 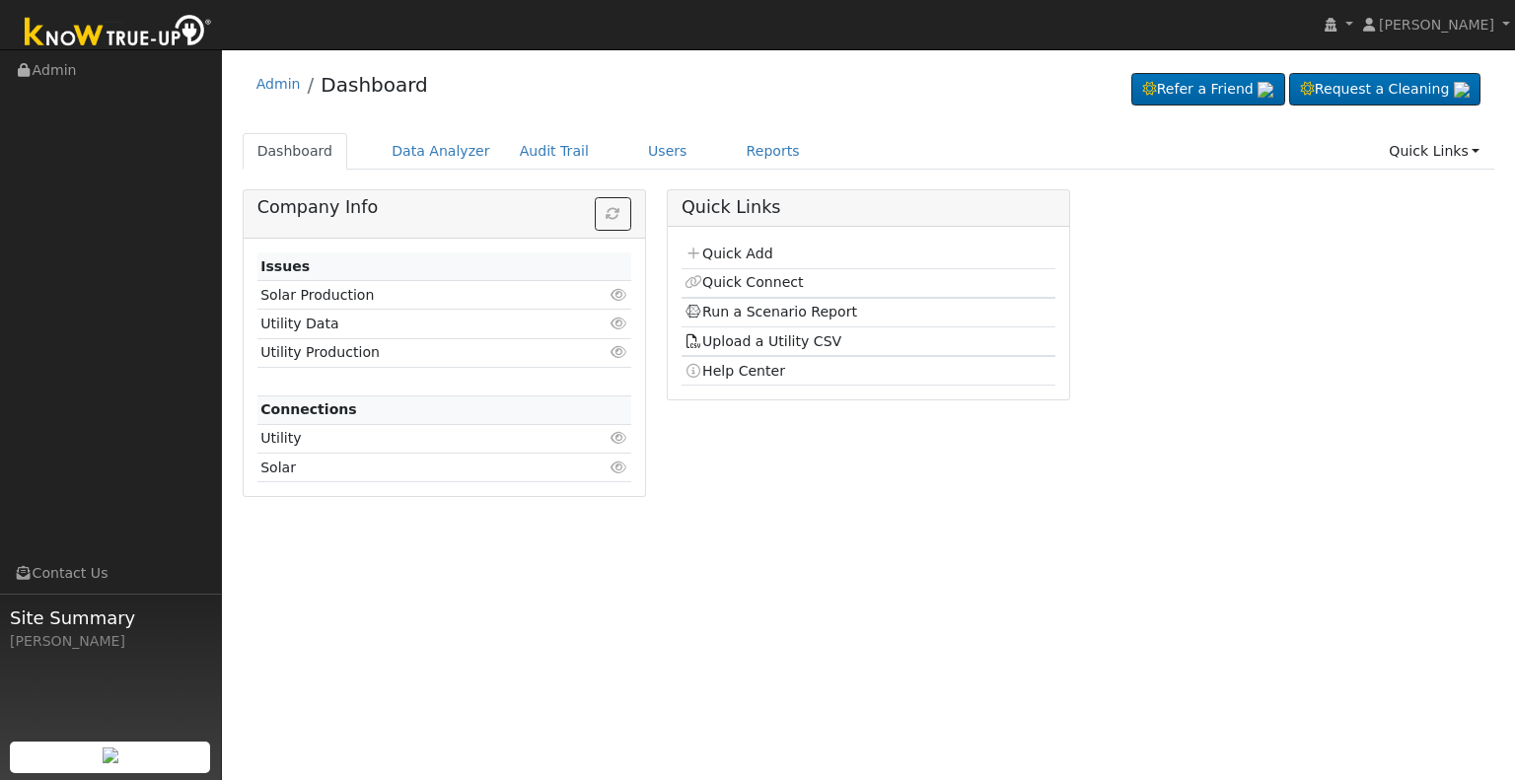 What do you see at coordinates (762, 341) in the screenshot?
I see `a: Upload a Utility CSV` at bounding box center [762, 341].